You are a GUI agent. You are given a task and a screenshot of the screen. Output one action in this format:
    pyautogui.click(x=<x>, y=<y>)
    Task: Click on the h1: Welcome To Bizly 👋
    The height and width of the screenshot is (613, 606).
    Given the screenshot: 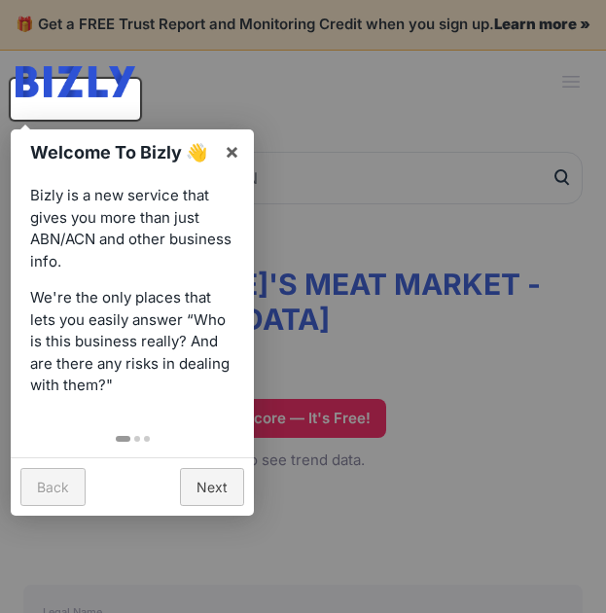 What is the action you would take?
    pyautogui.click(x=122, y=152)
    